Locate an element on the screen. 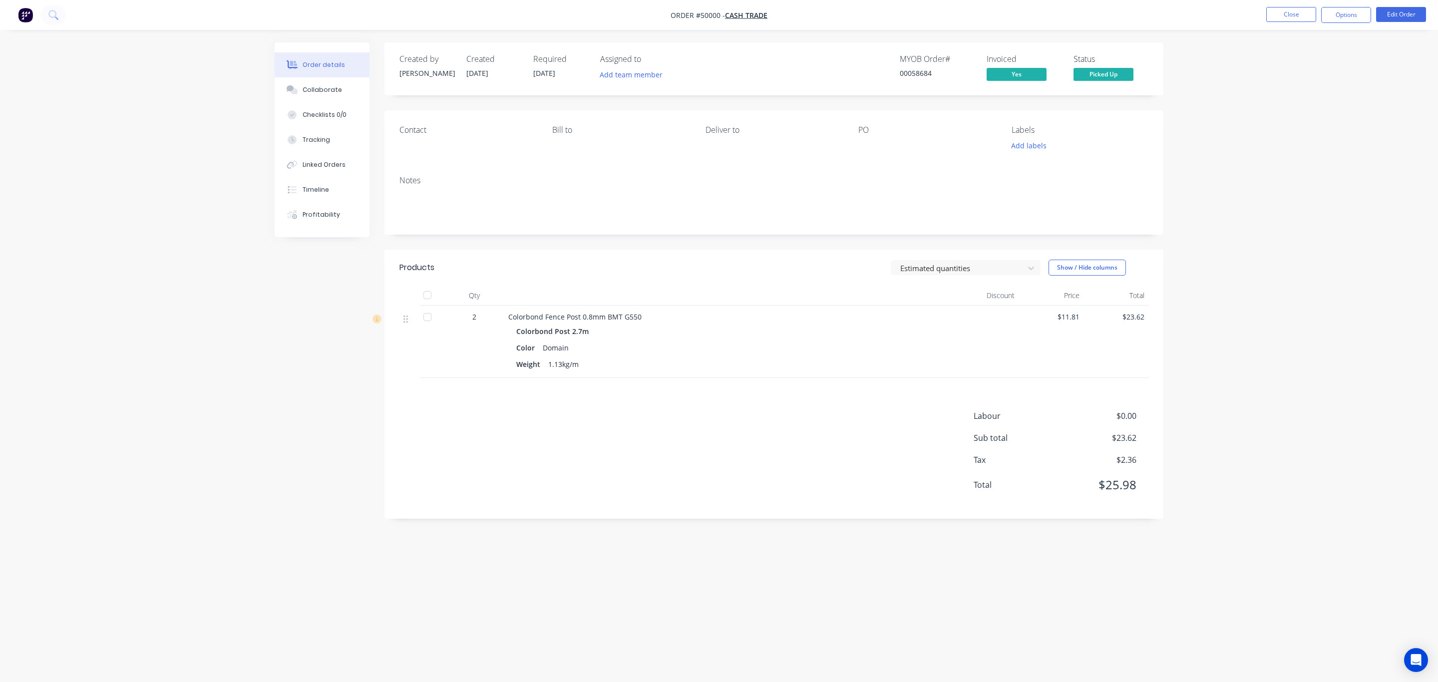  div: Order details is located at coordinates (323, 65).